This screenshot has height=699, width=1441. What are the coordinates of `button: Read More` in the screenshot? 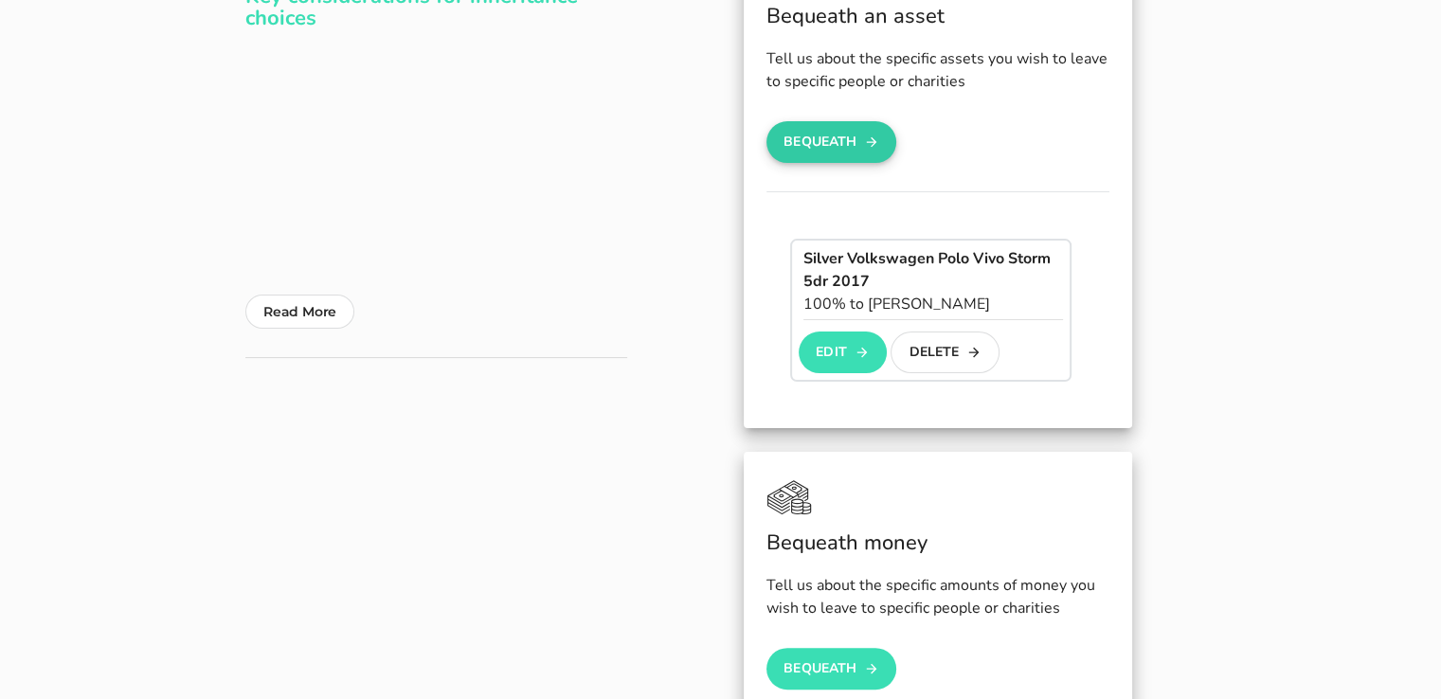 It's located at (299, 312).